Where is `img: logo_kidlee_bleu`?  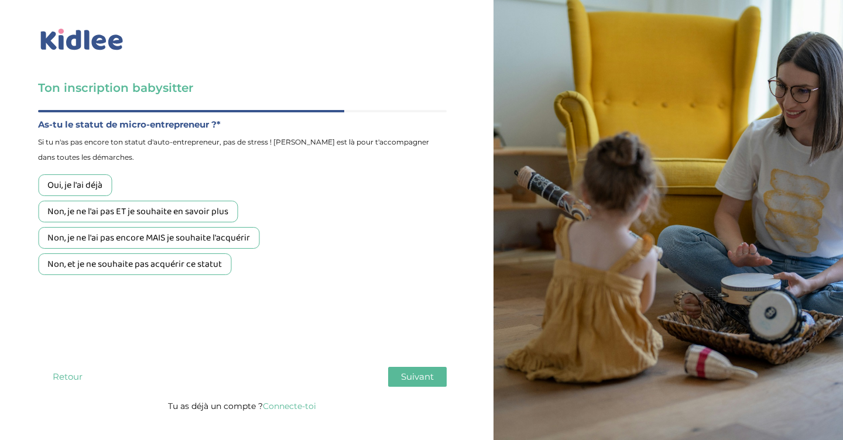
img: logo_kidlee_bleu is located at coordinates (82, 40).